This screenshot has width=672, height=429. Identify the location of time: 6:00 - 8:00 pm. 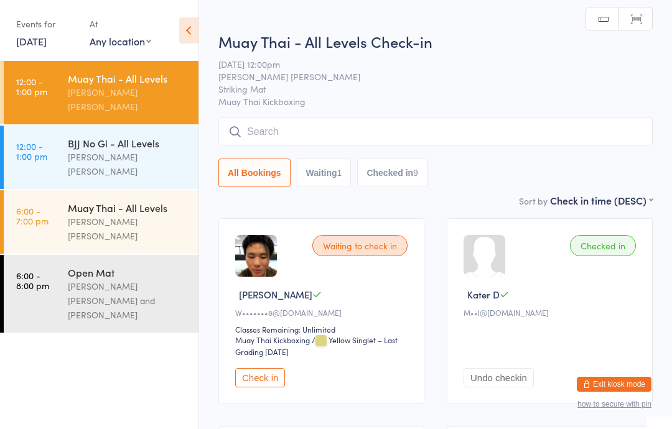
(32, 280).